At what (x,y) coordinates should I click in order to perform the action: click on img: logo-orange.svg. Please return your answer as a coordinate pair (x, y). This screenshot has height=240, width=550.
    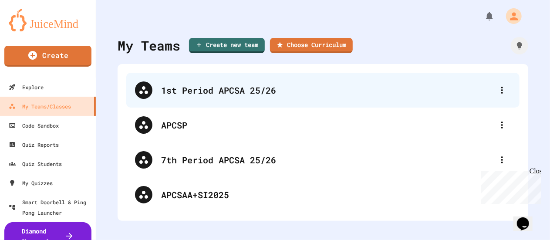
    Looking at the image, I should click on (48, 20).